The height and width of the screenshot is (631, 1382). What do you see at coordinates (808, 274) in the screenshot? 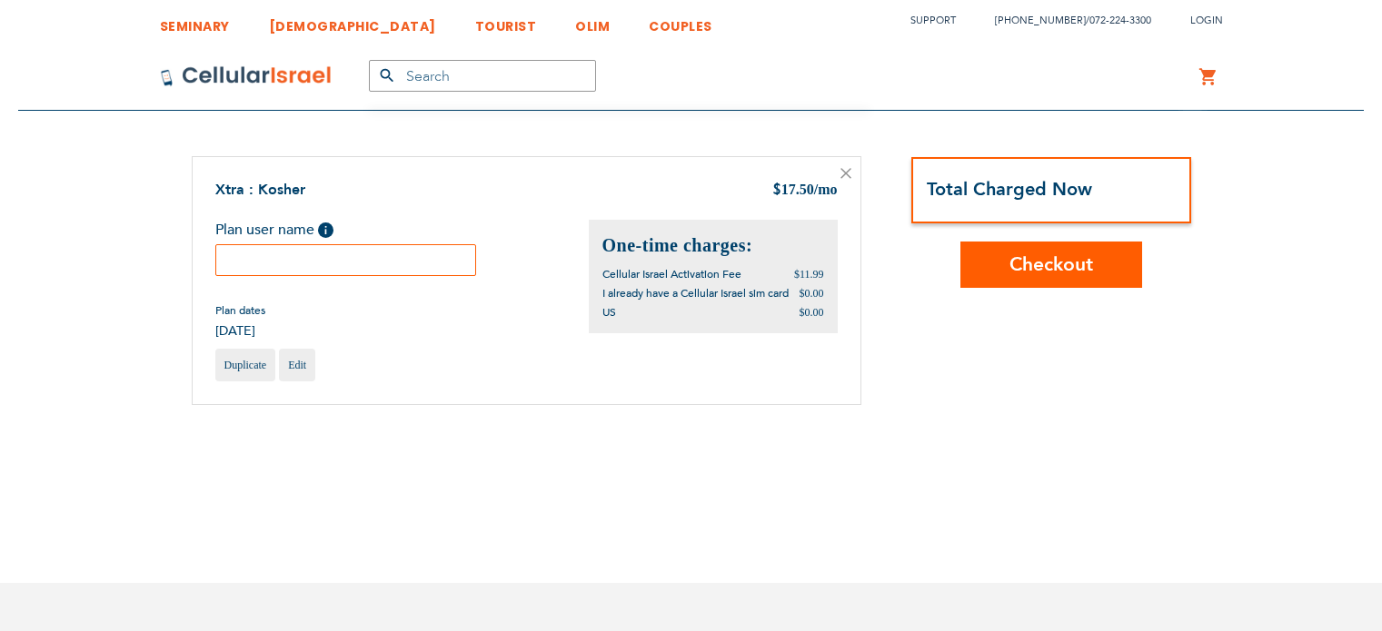
I see `span: $11.99` at bounding box center [808, 274].